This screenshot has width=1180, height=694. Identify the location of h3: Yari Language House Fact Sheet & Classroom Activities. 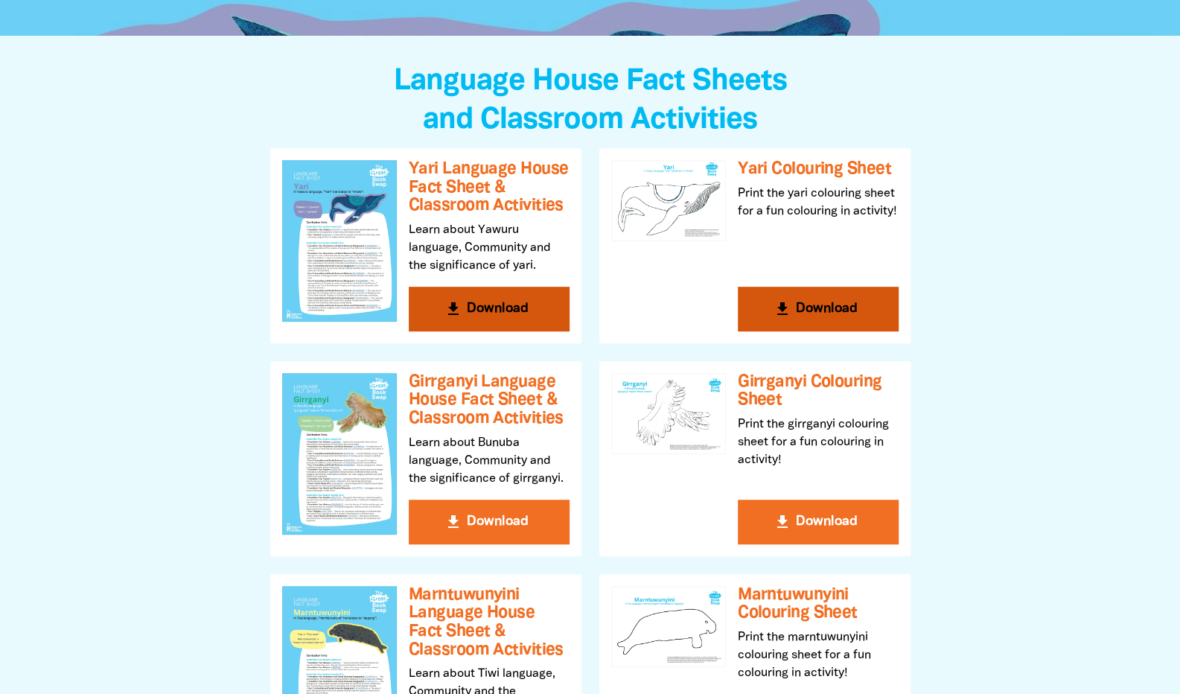
(489, 188).